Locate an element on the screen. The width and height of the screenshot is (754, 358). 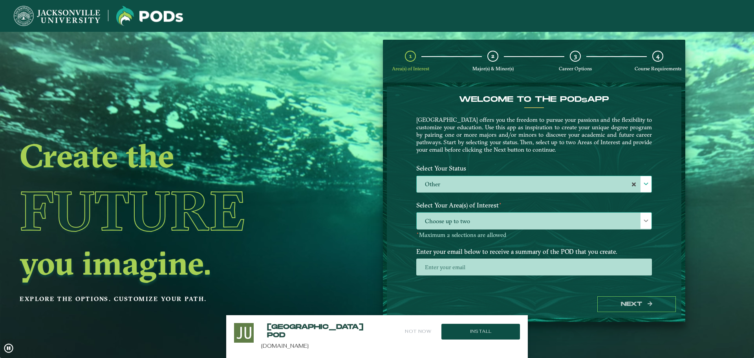
h4: Welcome to the POD app is located at coordinates (534, 99).